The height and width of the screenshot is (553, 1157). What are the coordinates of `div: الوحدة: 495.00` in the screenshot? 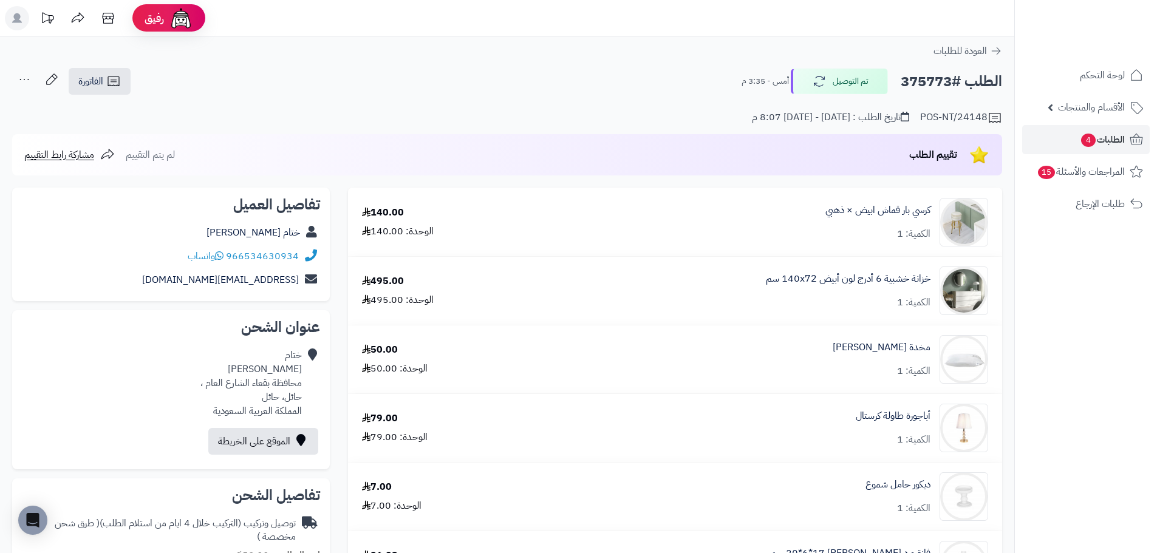 It's located at (398, 300).